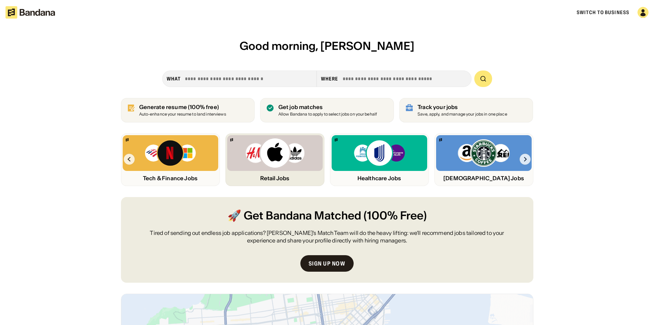 The width and height of the screenshot is (654, 325). Describe the element at coordinates (462, 114) in the screenshot. I see `div: Save, apply, and manage your jobs in one place` at that location.